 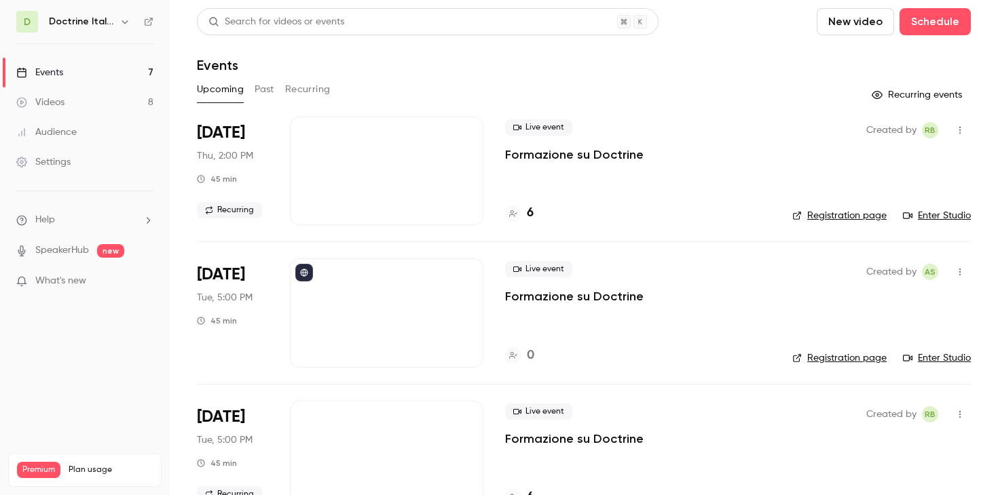 I want to click on h6: Doctrine Italia Formation Avocat, so click(x=81, y=22).